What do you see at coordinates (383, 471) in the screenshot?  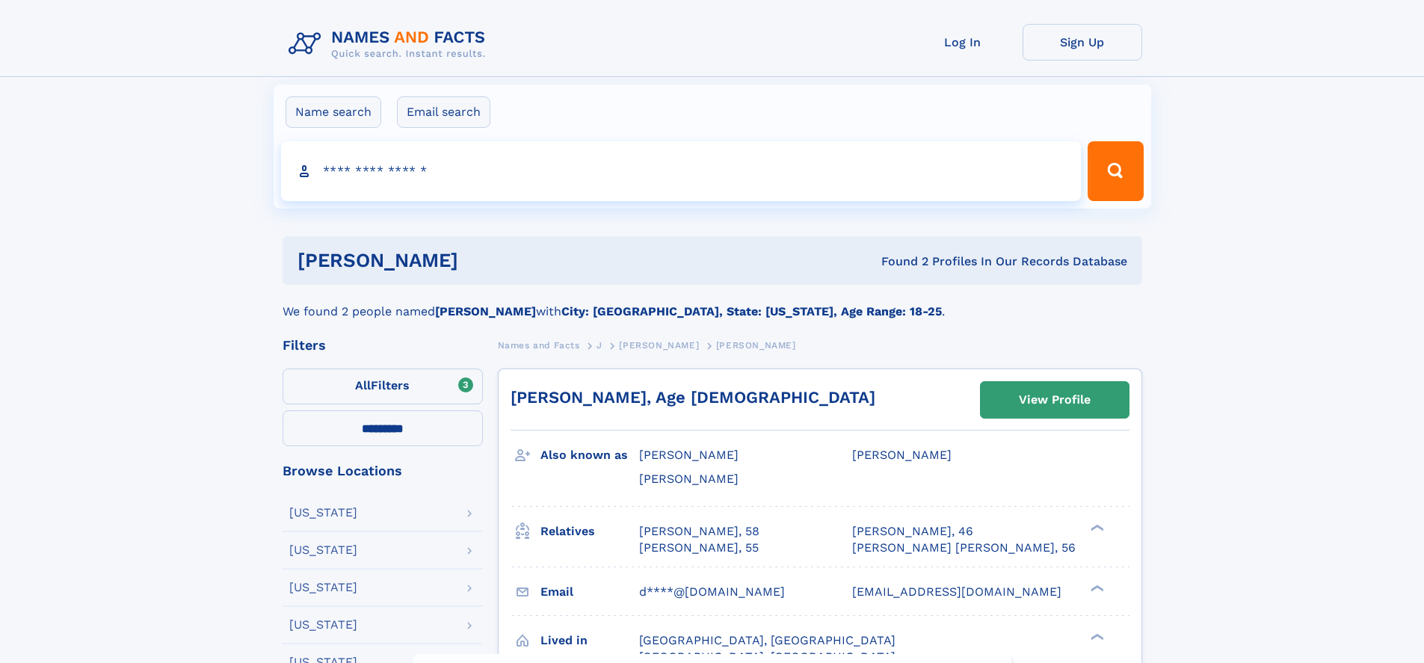 I see `div: Browse Locations` at bounding box center [383, 471].